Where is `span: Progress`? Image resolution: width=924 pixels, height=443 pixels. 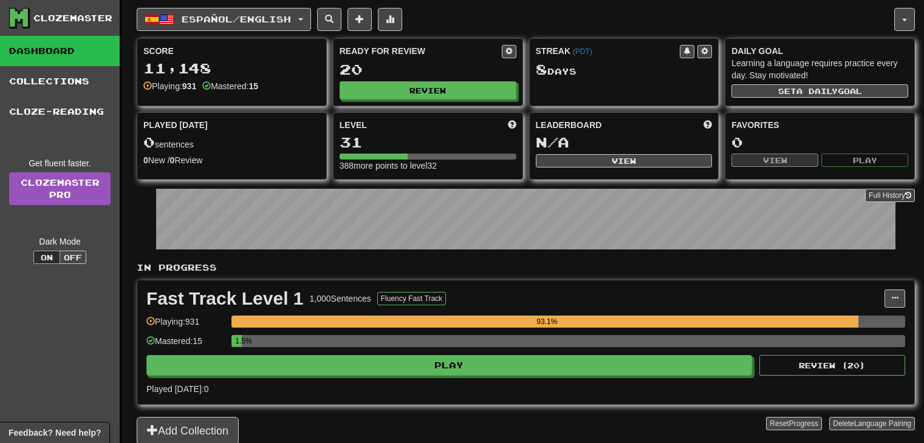 span: Progress is located at coordinates (804, 424).